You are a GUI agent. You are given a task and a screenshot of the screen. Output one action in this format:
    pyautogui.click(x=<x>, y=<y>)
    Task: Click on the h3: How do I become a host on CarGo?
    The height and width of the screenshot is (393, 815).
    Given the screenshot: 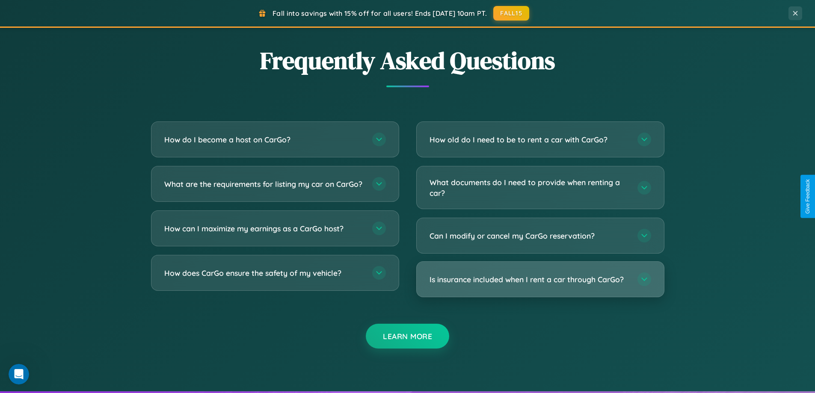 What is the action you would take?
    pyautogui.click(x=264, y=140)
    